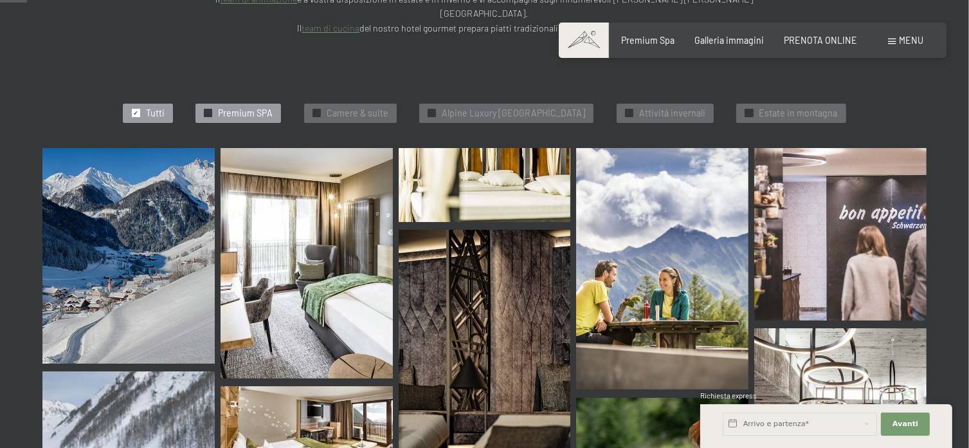 The image size is (969, 448). Describe the element at coordinates (648, 40) in the screenshot. I see `a: Premium Spa` at that location.